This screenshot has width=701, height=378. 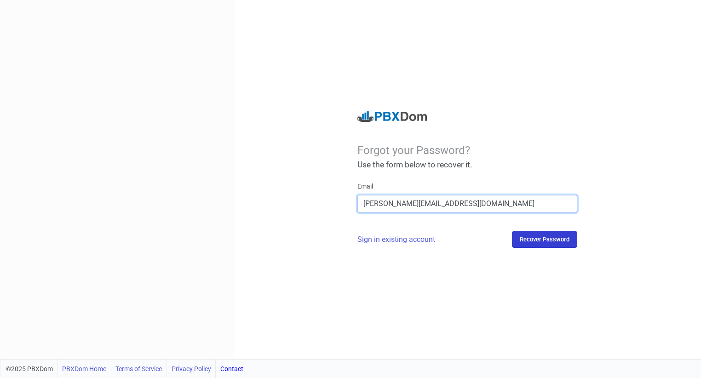 What do you see at coordinates (415, 165) in the screenshot?
I see `span: Use the form below to recover it.` at bounding box center [415, 165].